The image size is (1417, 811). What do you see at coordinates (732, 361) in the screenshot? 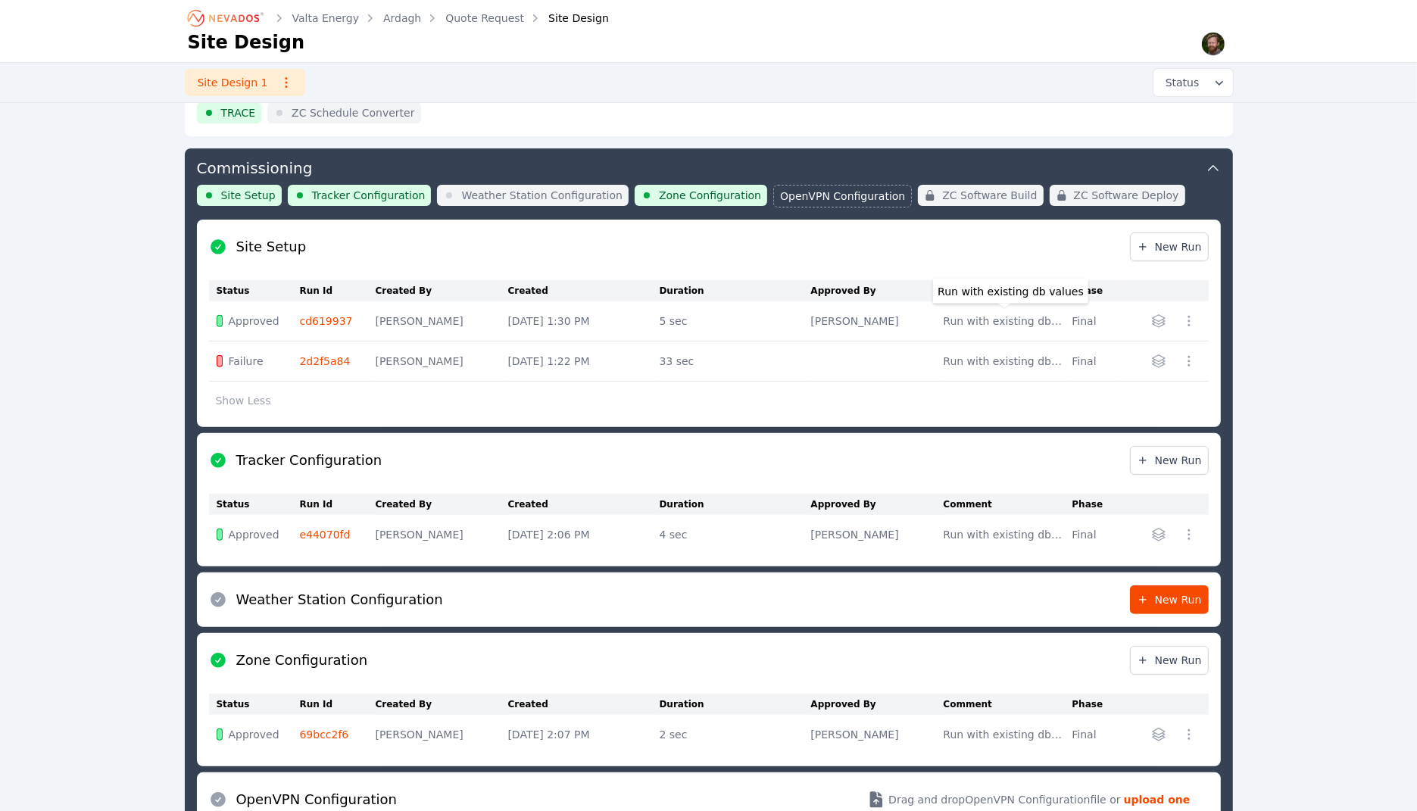
I see `div: 33 sec` at bounding box center [732, 361].